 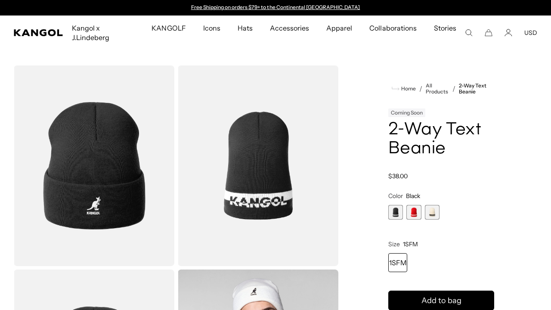 I want to click on div: 1 of 2, so click(x=275, y=8).